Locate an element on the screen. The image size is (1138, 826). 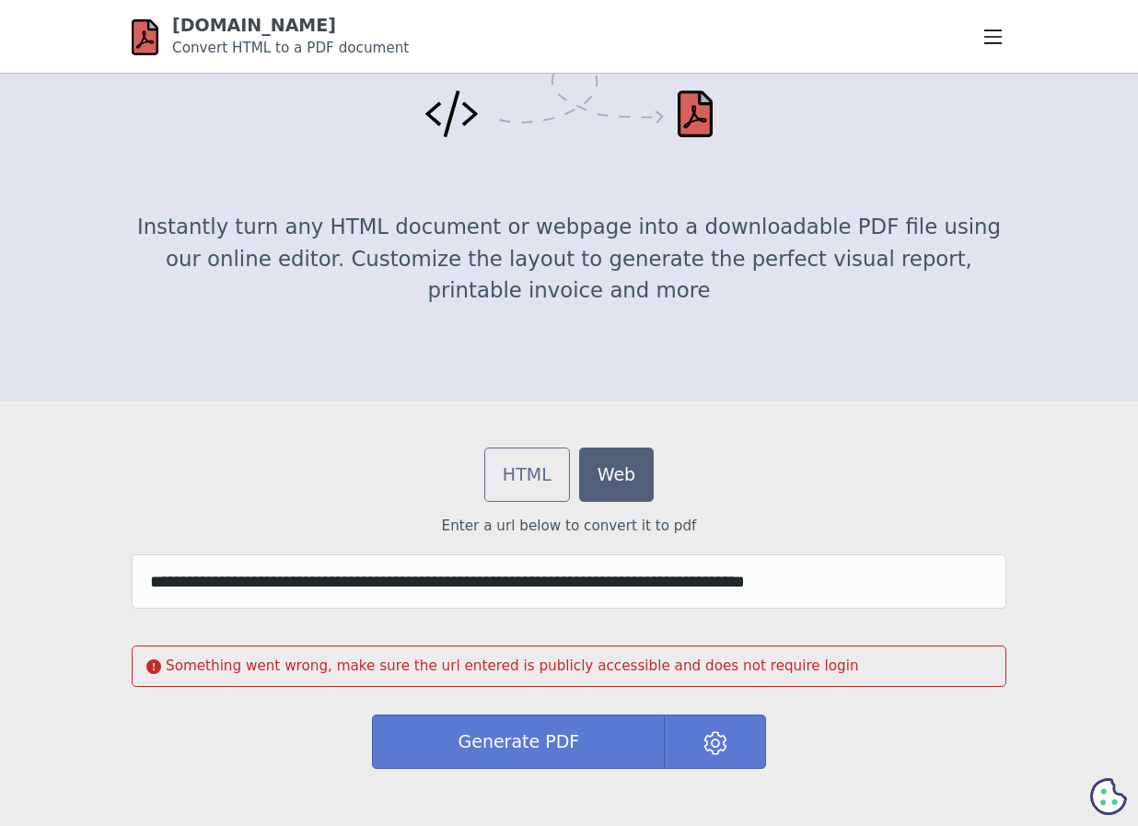
a: HTML is located at coordinates (527, 474).